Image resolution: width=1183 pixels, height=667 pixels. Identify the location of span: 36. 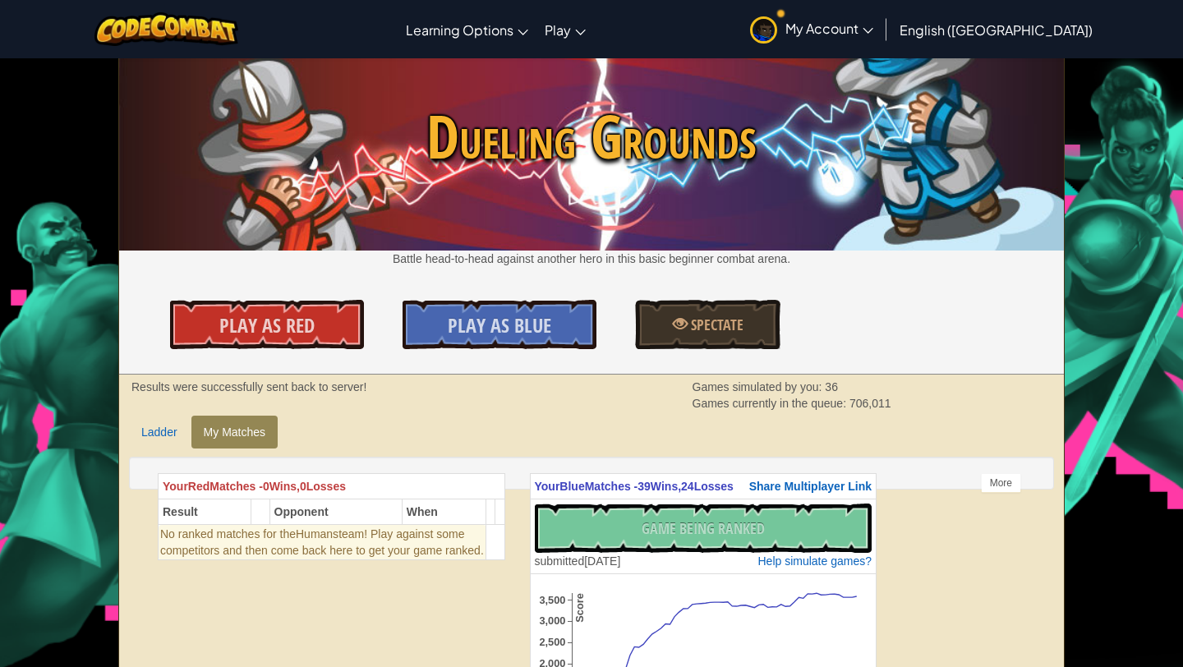
(831, 387).